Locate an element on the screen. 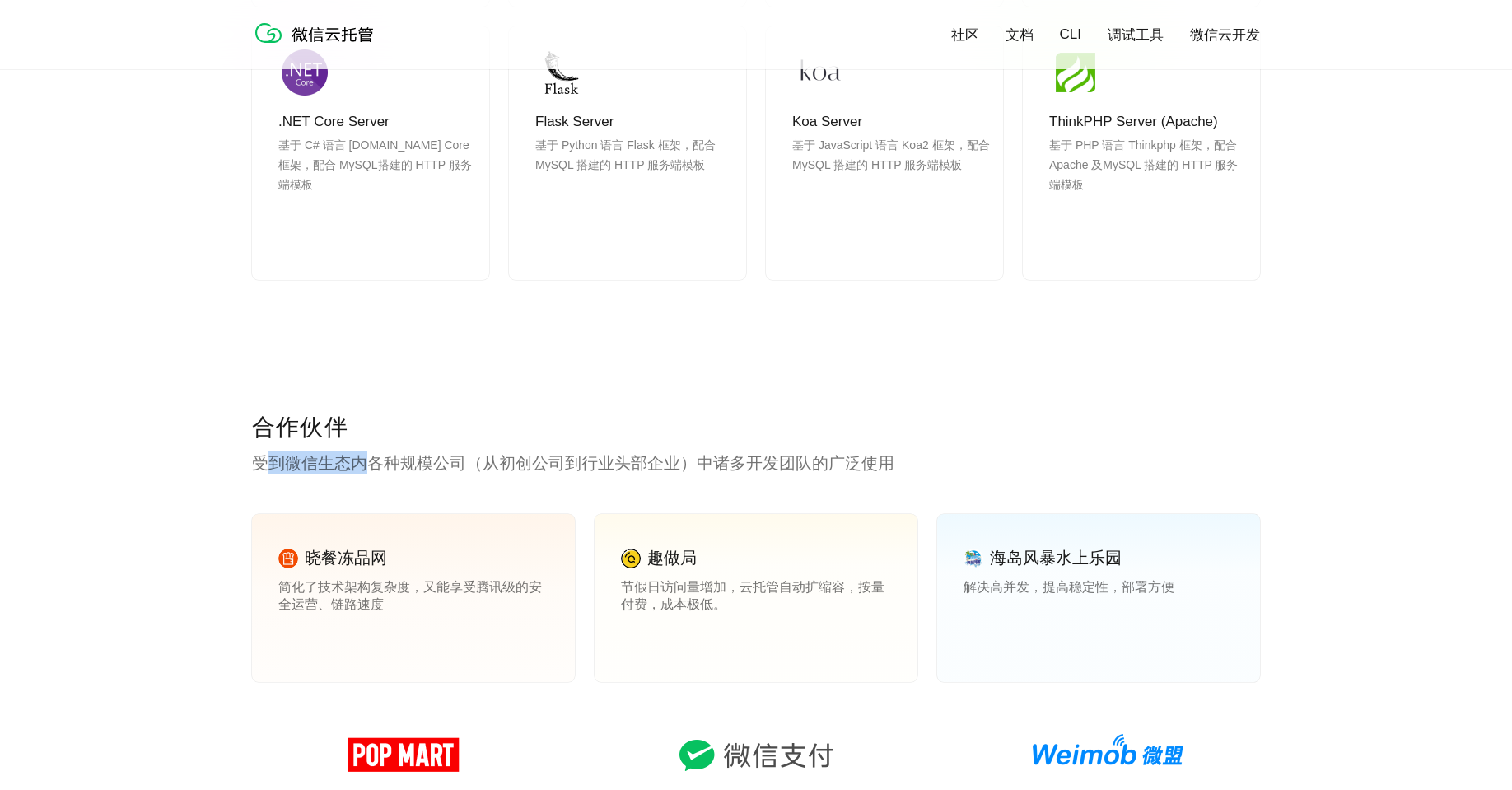 This screenshot has width=1512, height=790. p: 晓餐冻品网 is located at coordinates (346, 558).